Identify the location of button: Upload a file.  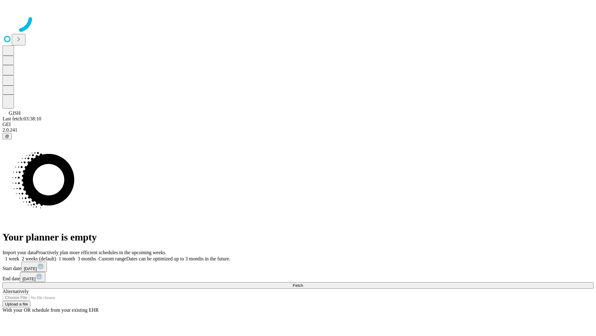
(16, 304).